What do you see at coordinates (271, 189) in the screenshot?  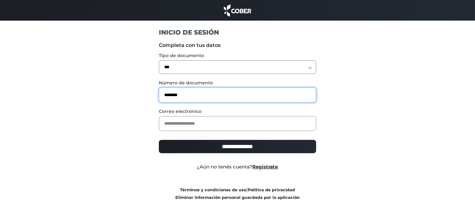 I see `a: Política de privacidad` at bounding box center [271, 189].